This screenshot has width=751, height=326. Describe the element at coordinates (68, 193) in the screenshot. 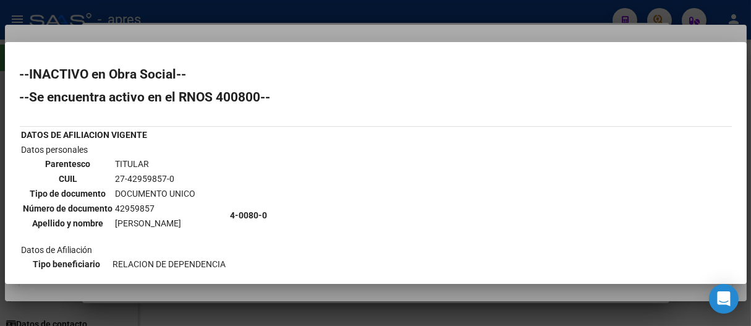

I see `th: Tipo de documento` at that location.